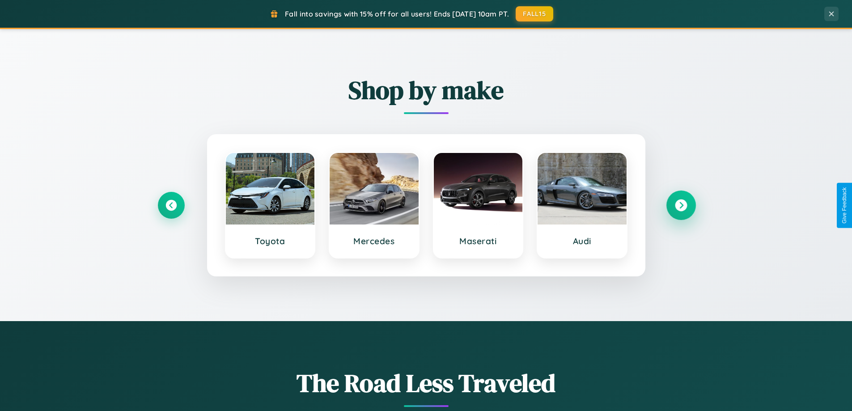 The height and width of the screenshot is (411, 852). What do you see at coordinates (426, 90) in the screenshot?
I see `h2: Shop by make` at bounding box center [426, 90].